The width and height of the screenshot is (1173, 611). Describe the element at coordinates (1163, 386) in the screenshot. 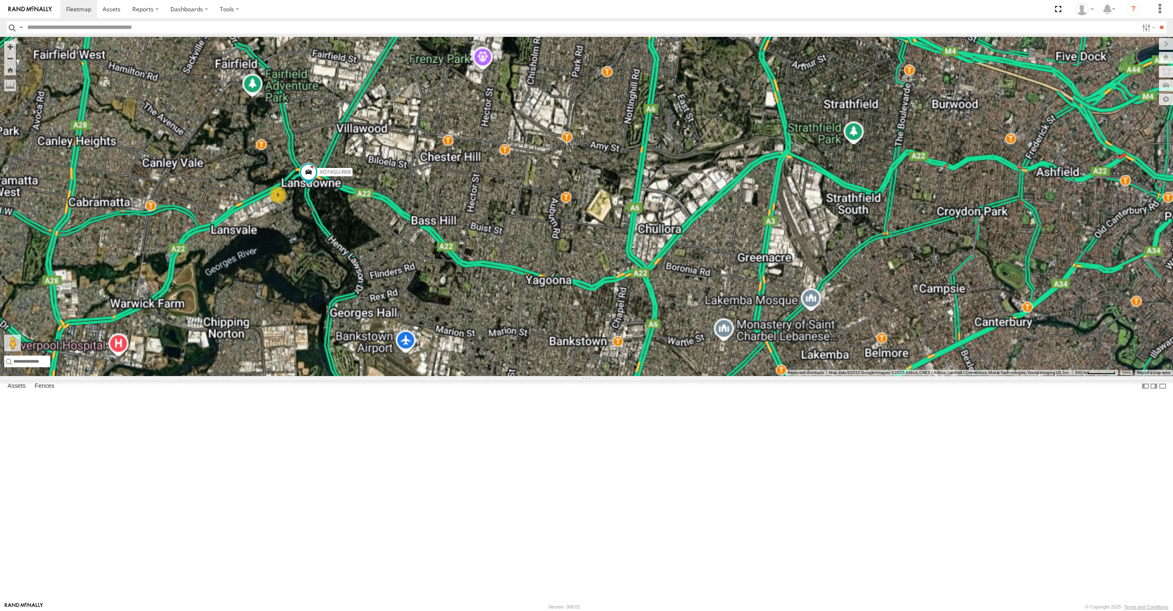

I see `label: Hide Summary Table` at that location.